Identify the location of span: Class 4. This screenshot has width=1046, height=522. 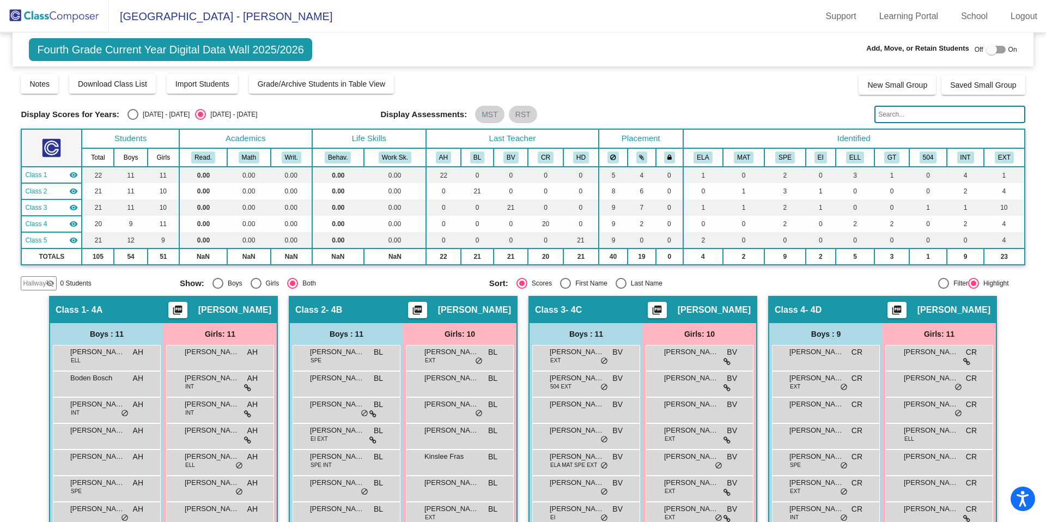
(36, 224).